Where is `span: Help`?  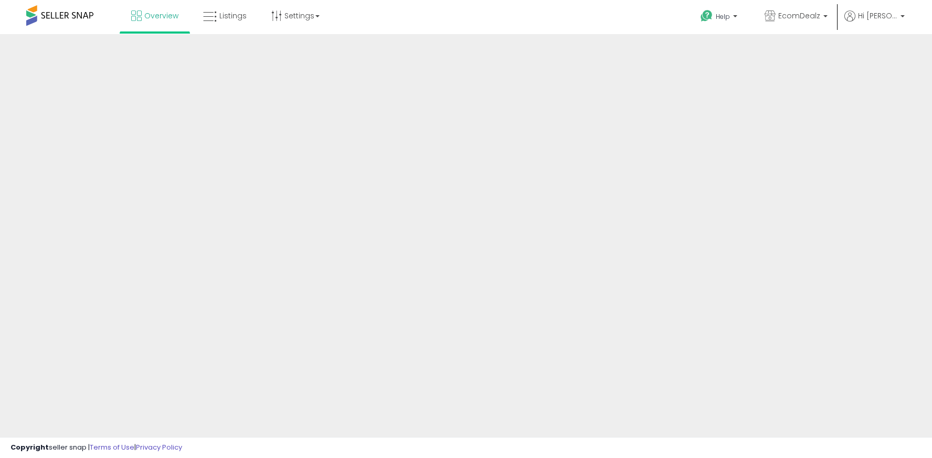 span: Help is located at coordinates (722, 16).